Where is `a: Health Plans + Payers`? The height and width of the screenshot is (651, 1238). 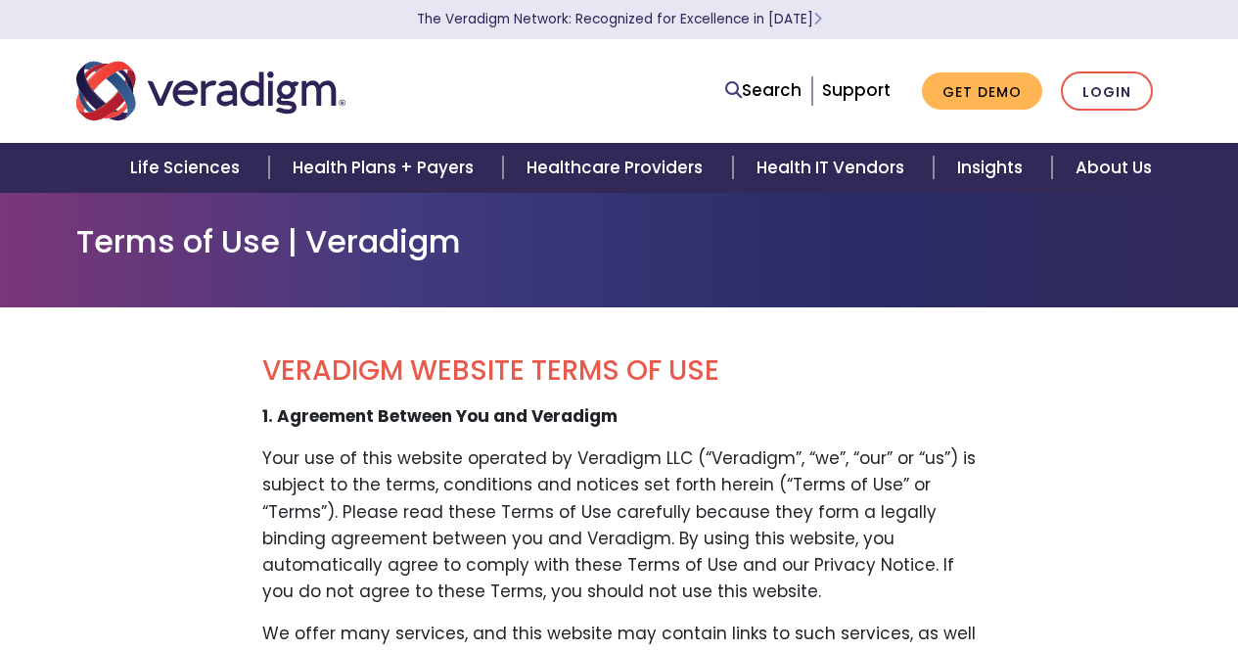 a: Health Plans + Payers is located at coordinates (386, 167).